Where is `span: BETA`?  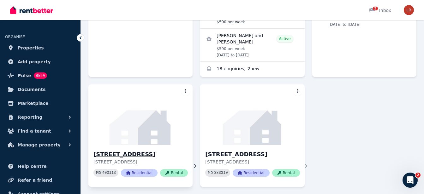 span: BETA is located at coordinates (40, 76).